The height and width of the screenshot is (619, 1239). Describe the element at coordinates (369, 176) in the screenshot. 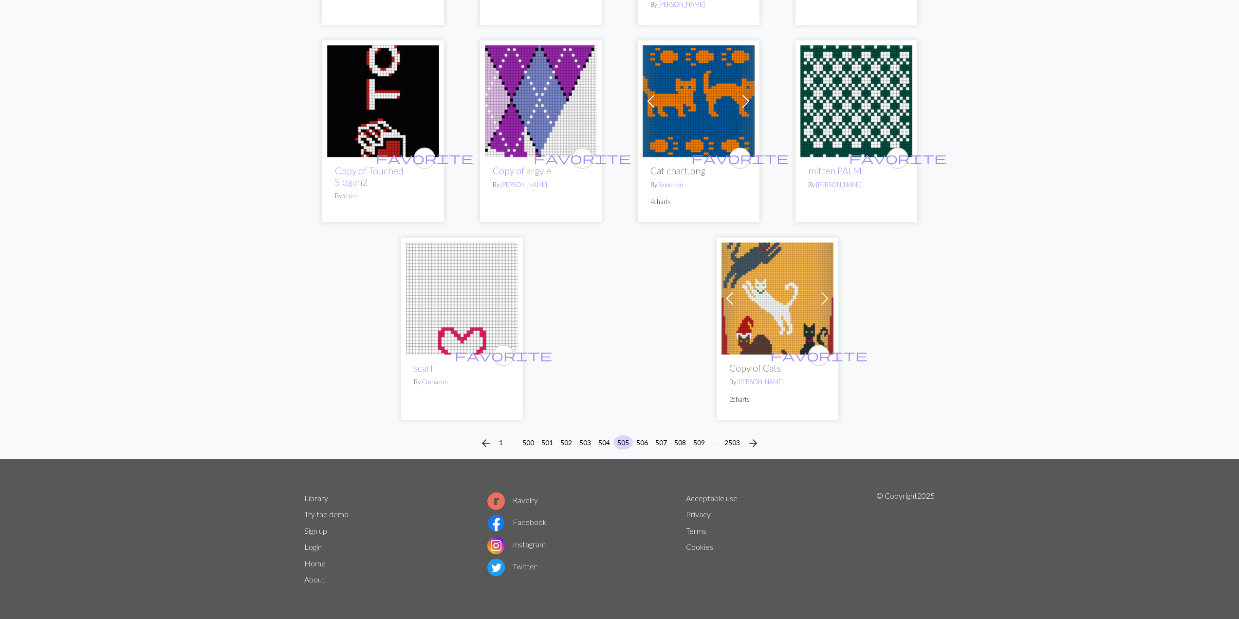

I see `a: Copy of Touched Slogan2` at that location.